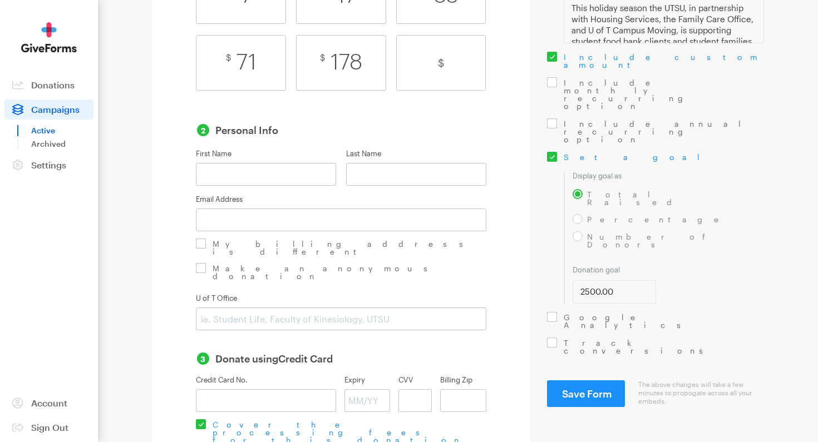  Describe the element at coordinates (203, 359) in the screenshot. I see `span: 3` at that location.